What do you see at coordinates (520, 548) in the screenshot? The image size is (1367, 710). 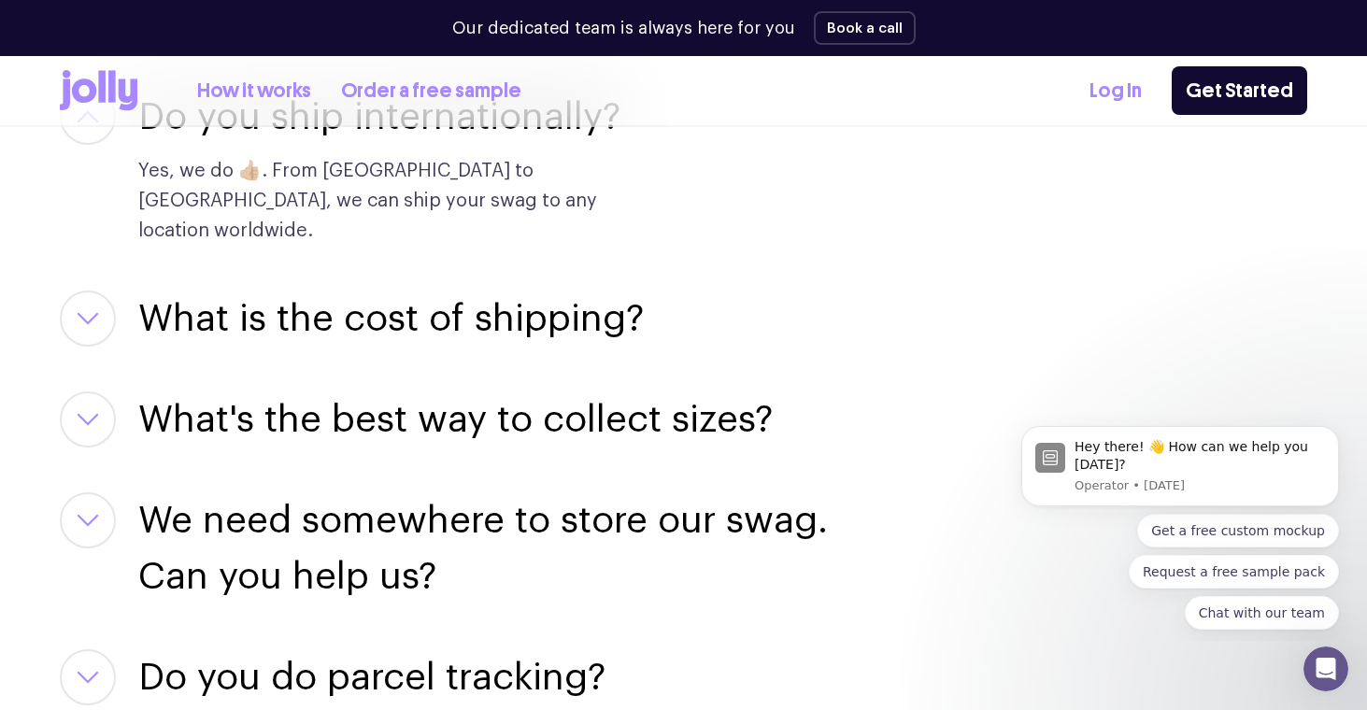 I see `button: We need somewhere to store our swag. Can you help us?` at bounding box center [520, 548].